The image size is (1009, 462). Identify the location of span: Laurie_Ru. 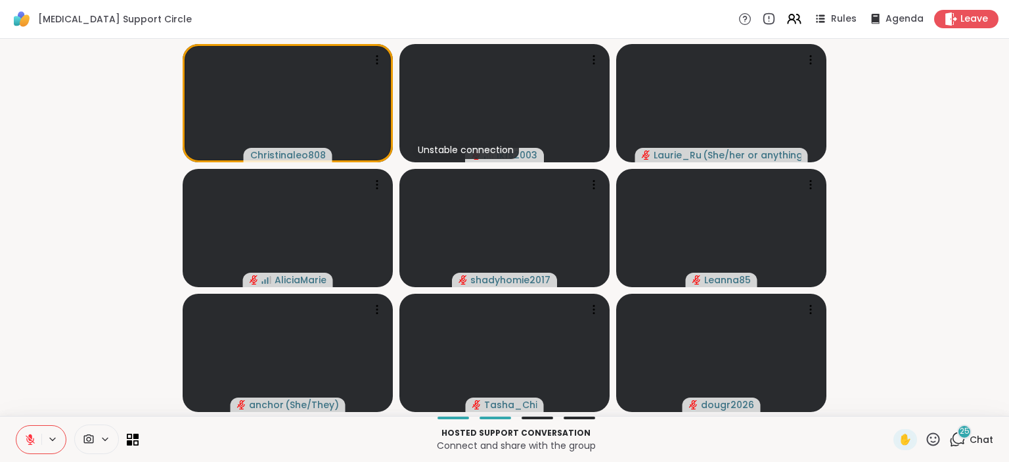
(677, 155).